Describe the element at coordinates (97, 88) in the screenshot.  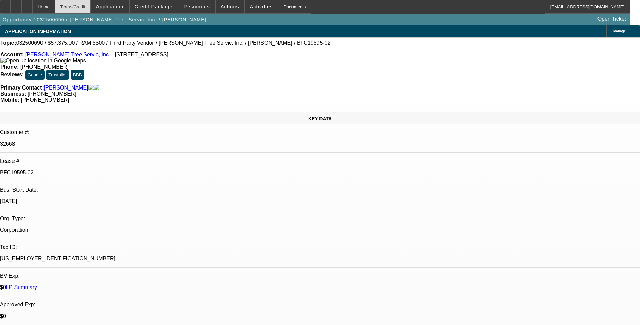
I see `img: linkedin-icon.png` at that location.